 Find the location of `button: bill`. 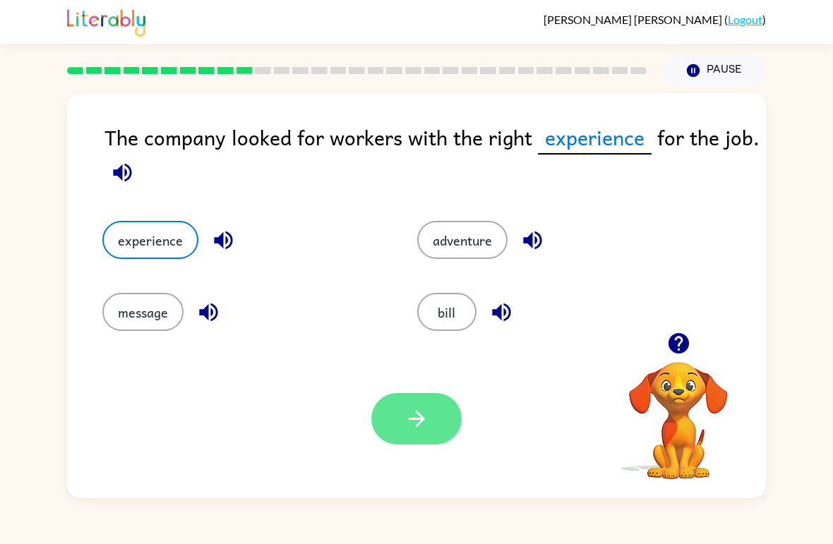

button: bill is located at coordinates (447, 312).